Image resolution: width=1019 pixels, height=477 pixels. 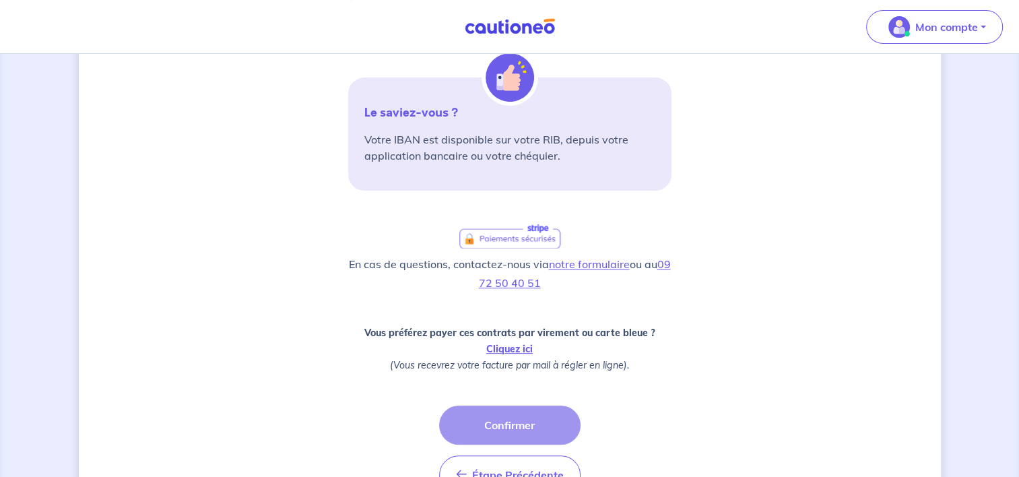 What do you see at coordinates (899, 27) in the screenshot?
I see `img: illu_account_valid_menu.svg` at bounding box center [899, 27].